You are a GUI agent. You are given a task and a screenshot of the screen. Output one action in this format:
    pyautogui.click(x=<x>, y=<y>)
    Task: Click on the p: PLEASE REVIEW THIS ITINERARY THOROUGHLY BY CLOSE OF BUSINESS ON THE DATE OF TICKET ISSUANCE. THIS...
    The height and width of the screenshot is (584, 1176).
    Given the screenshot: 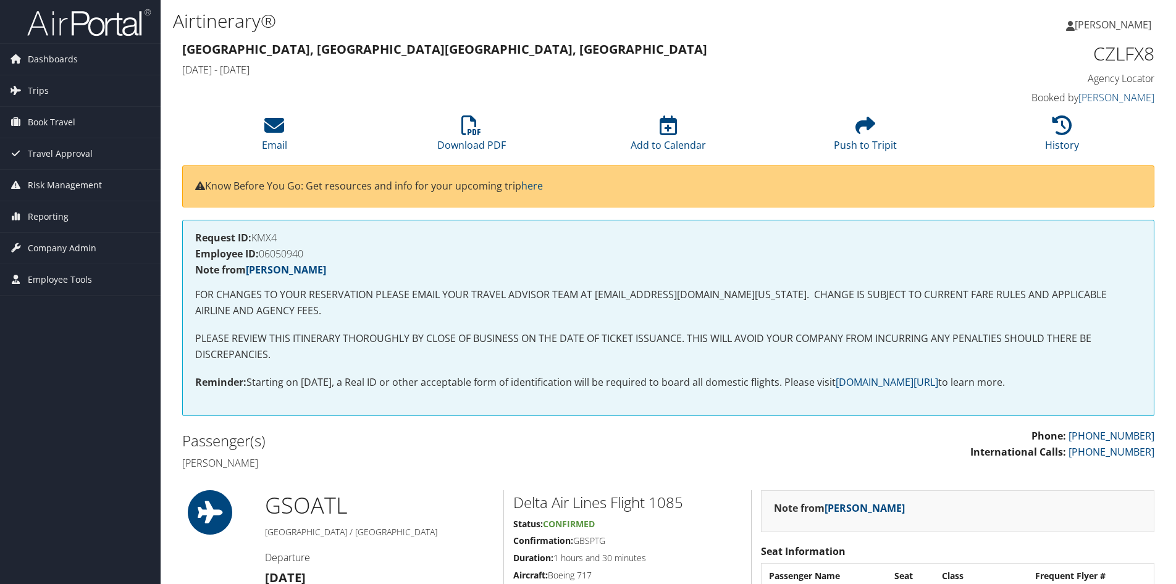 What is the action you would take?
    pyautogui.click(x=668, y=346)
    